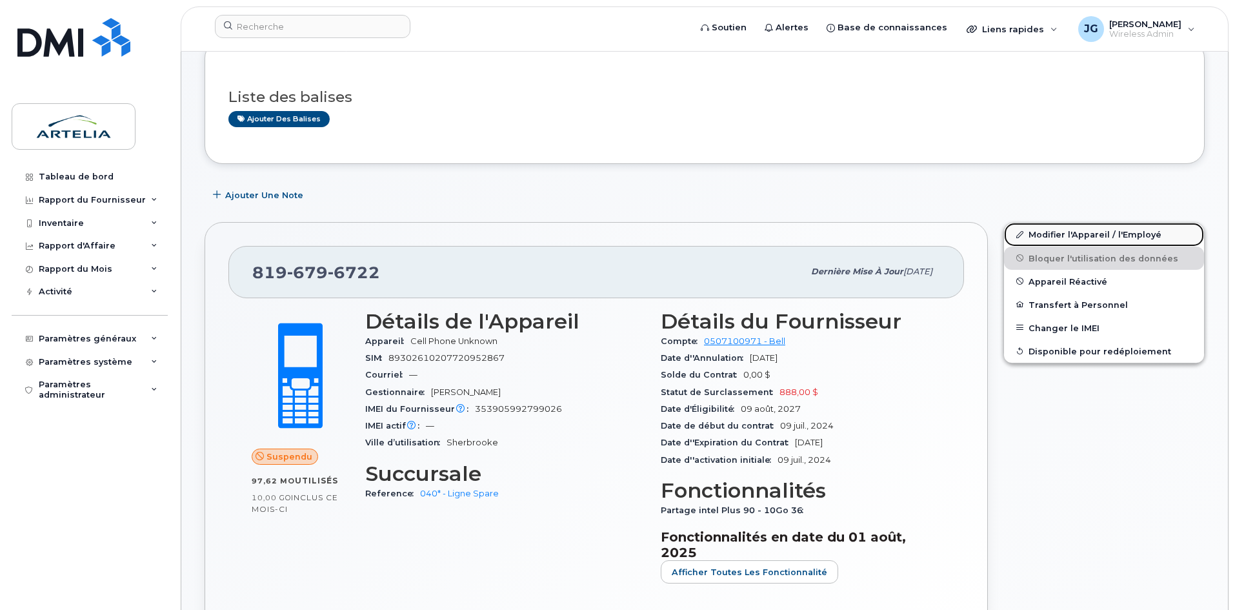 The image size is (1235, 610). What do you see at coordinates (505, 321) in the screenshot?
I see `h3: Détails de l'Appareil` at bounding box center [505, 321].